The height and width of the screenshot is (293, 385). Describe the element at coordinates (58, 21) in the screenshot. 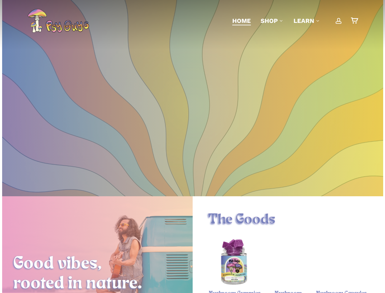

I see `img: PsyGuys` at that location.